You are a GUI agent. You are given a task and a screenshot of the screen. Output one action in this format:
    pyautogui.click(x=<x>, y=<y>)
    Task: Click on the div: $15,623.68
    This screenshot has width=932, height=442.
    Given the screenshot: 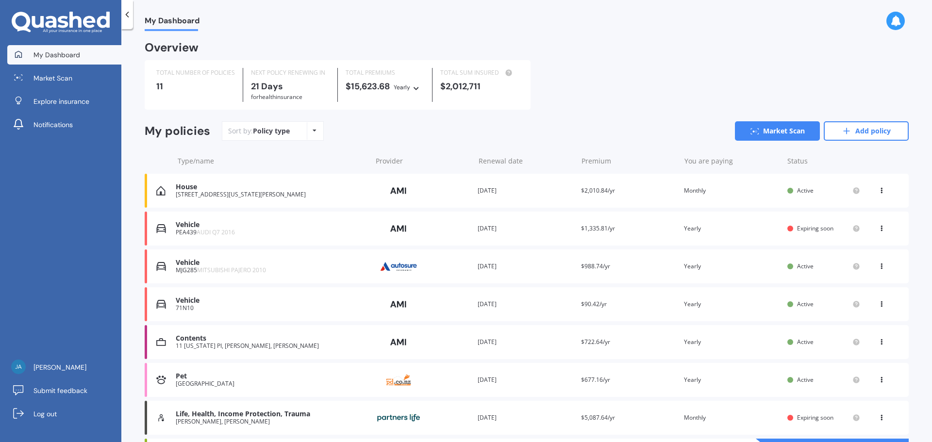 What is the action you would take?
    pyautogui.click(x=385, y=87)
    